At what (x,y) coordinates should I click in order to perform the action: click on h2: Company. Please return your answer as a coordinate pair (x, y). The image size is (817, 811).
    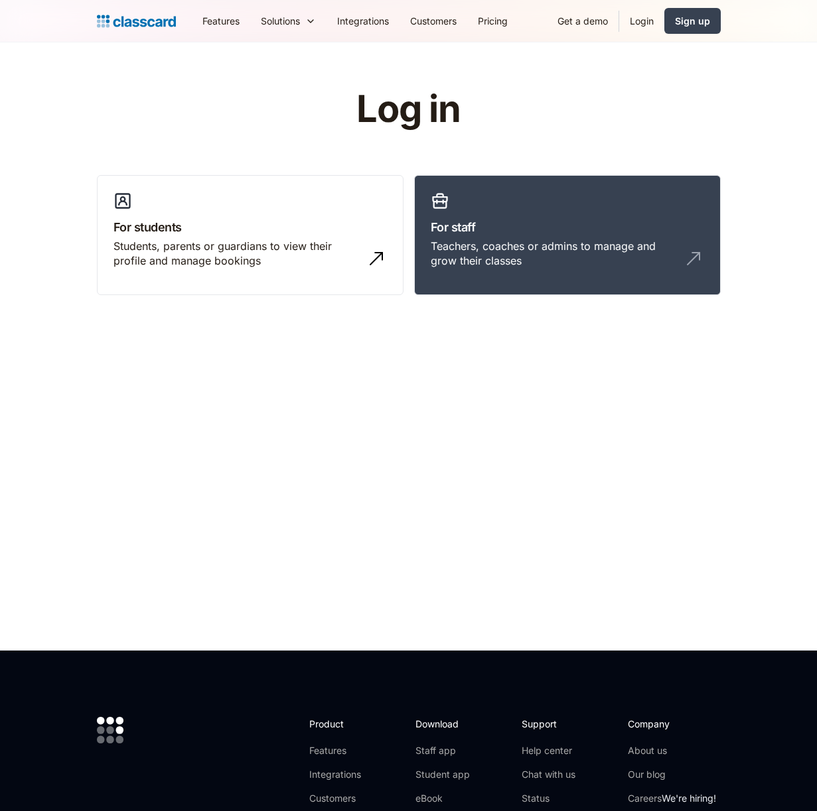
    Looking at the image, I should click on (671, 724).